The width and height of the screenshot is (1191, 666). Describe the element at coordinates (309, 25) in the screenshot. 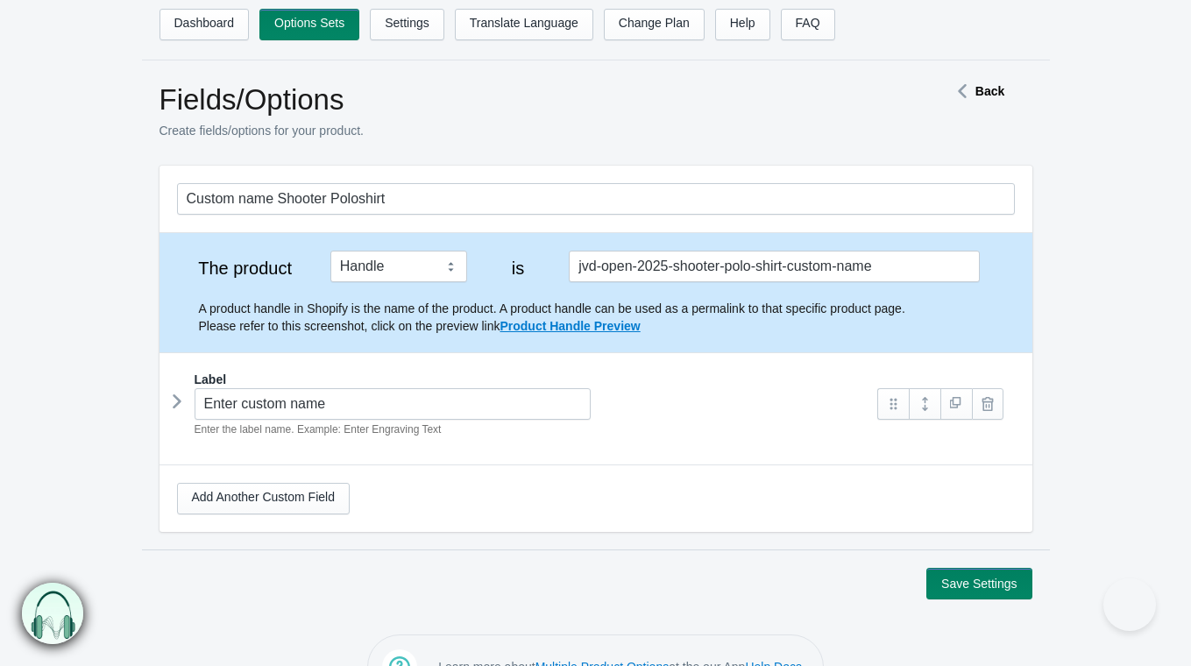

I see `a: Options Sets` at that location.